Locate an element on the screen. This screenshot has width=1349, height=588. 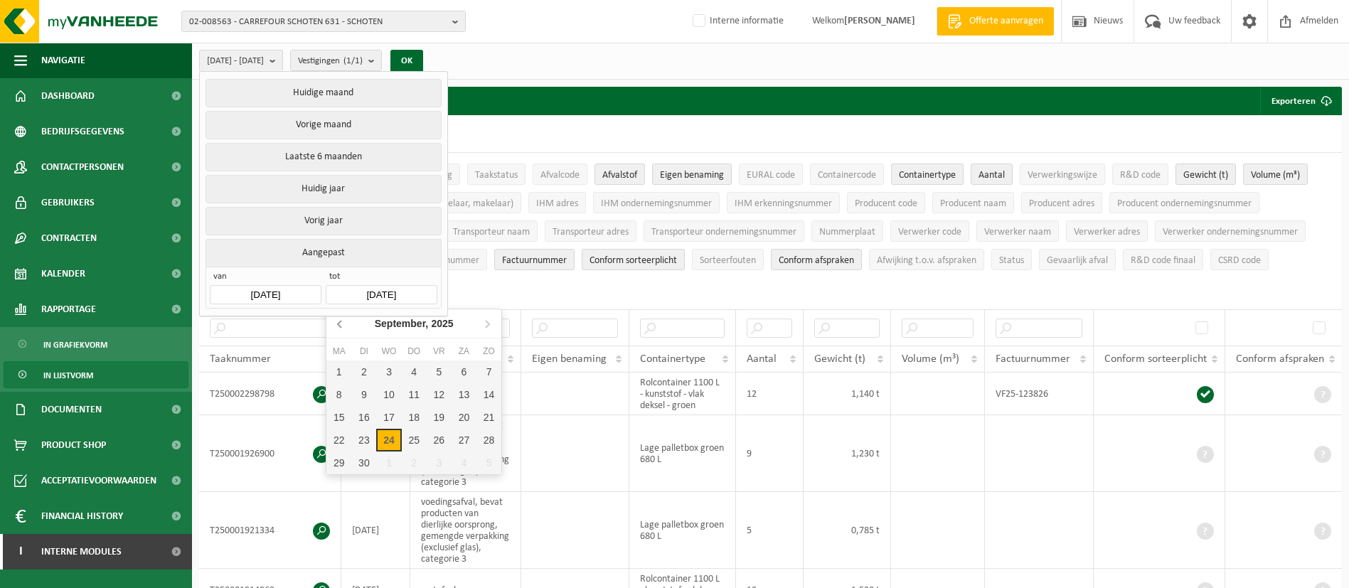
div: 11 is located at coordinates (414, 395).